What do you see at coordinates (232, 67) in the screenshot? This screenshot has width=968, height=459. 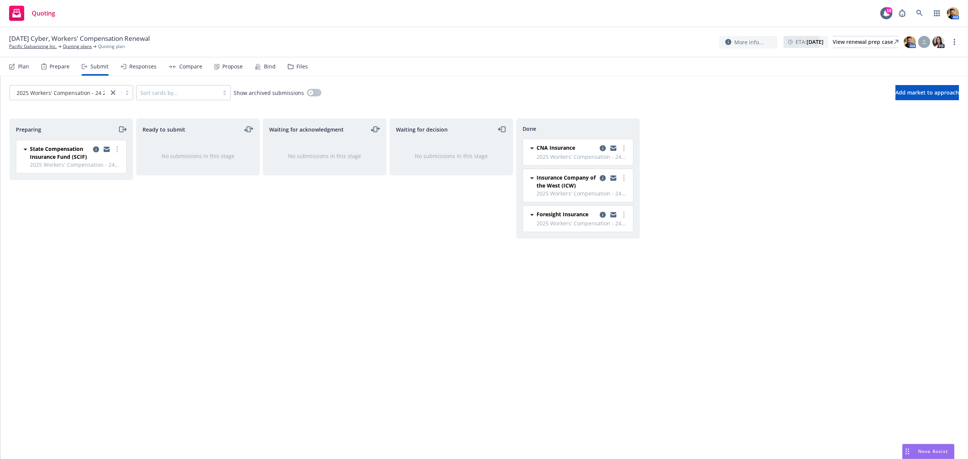 I see `div: Propose` at bounding box center [232, 67].